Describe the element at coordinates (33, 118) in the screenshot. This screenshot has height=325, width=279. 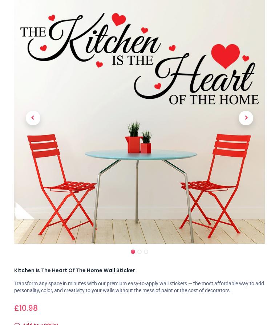
I see `span: Previous` at that location.